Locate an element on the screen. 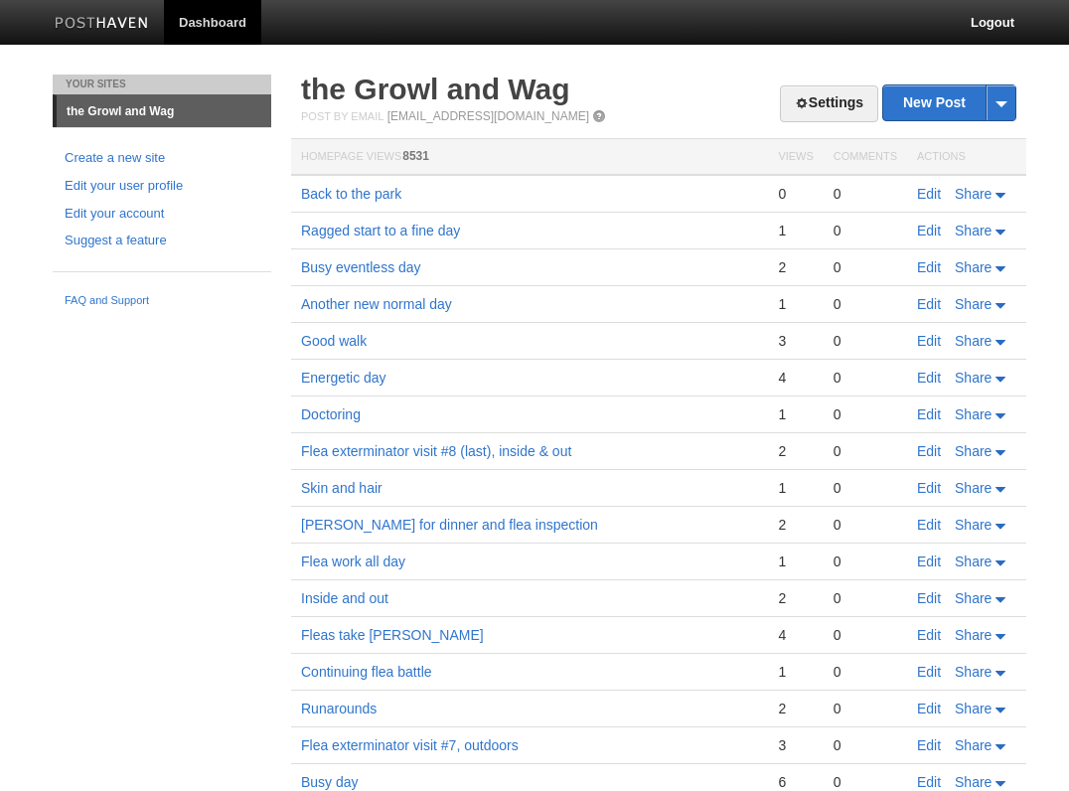 This screenshot has height=791, width=1069. a: Flea work all day is located at coordinates (353, 561).